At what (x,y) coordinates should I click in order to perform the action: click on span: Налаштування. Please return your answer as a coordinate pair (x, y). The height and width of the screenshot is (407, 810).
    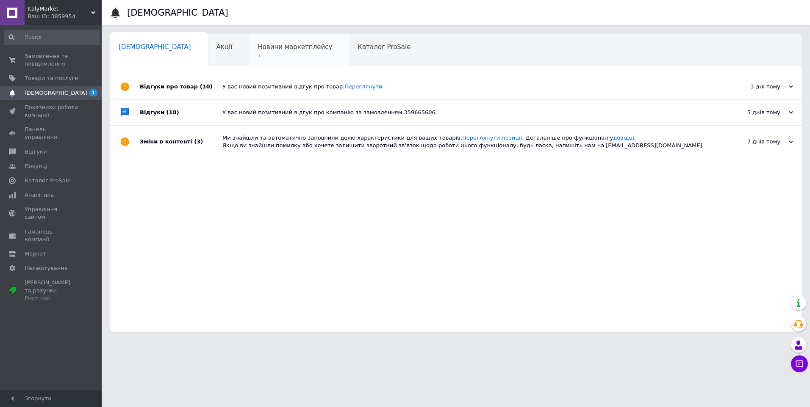
    Looking at the image, I should click on (46, 268).